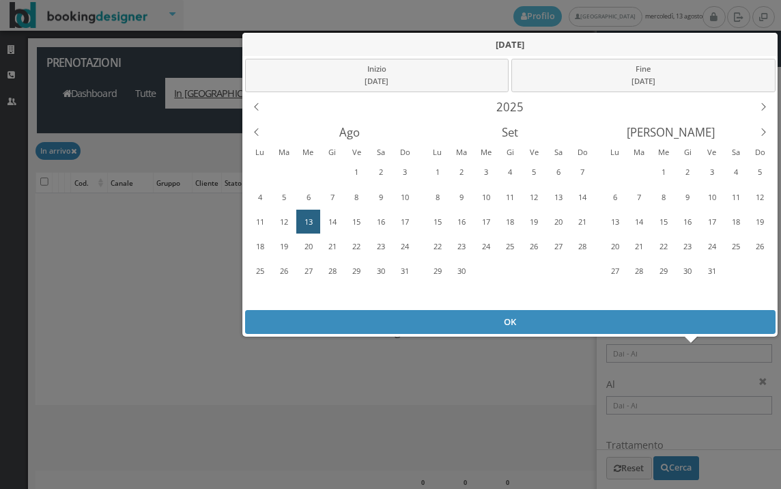 The width and height of the screenshot is (781, 489). Describe the element at coordinates (509, 246) in the screenshot. I see `div: 25` at that location.